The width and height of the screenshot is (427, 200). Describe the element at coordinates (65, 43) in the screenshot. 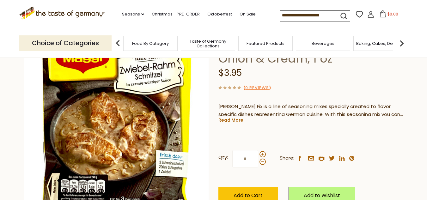

I see `p: Choice of Categories` at that location.